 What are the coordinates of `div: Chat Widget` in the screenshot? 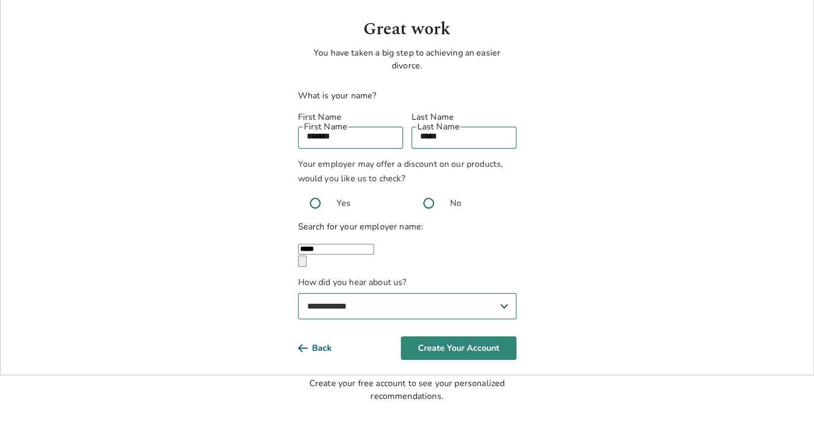 It's located at (788, 398).